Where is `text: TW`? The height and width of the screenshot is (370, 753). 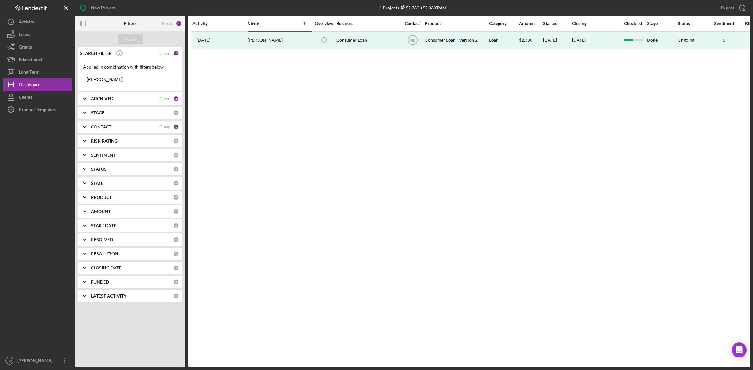 text: TW is located at coordinates (10, 361).